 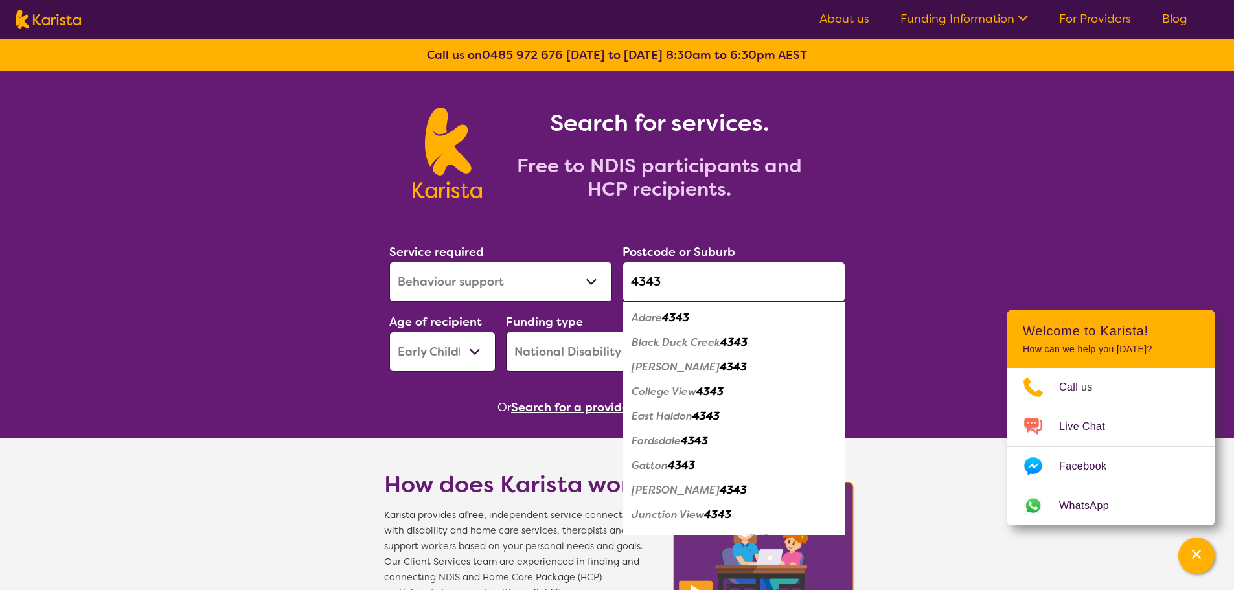 What do you see at coordinates (1084, 387) in the screenshot?
I see `span: Call us` at bounding box center [1084, 387].